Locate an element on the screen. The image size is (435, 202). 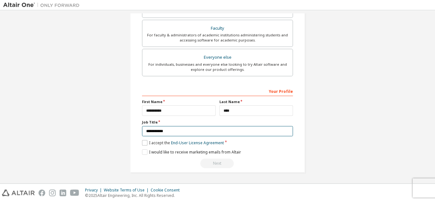
div: Your Profile is located at coordinates (218, 91).